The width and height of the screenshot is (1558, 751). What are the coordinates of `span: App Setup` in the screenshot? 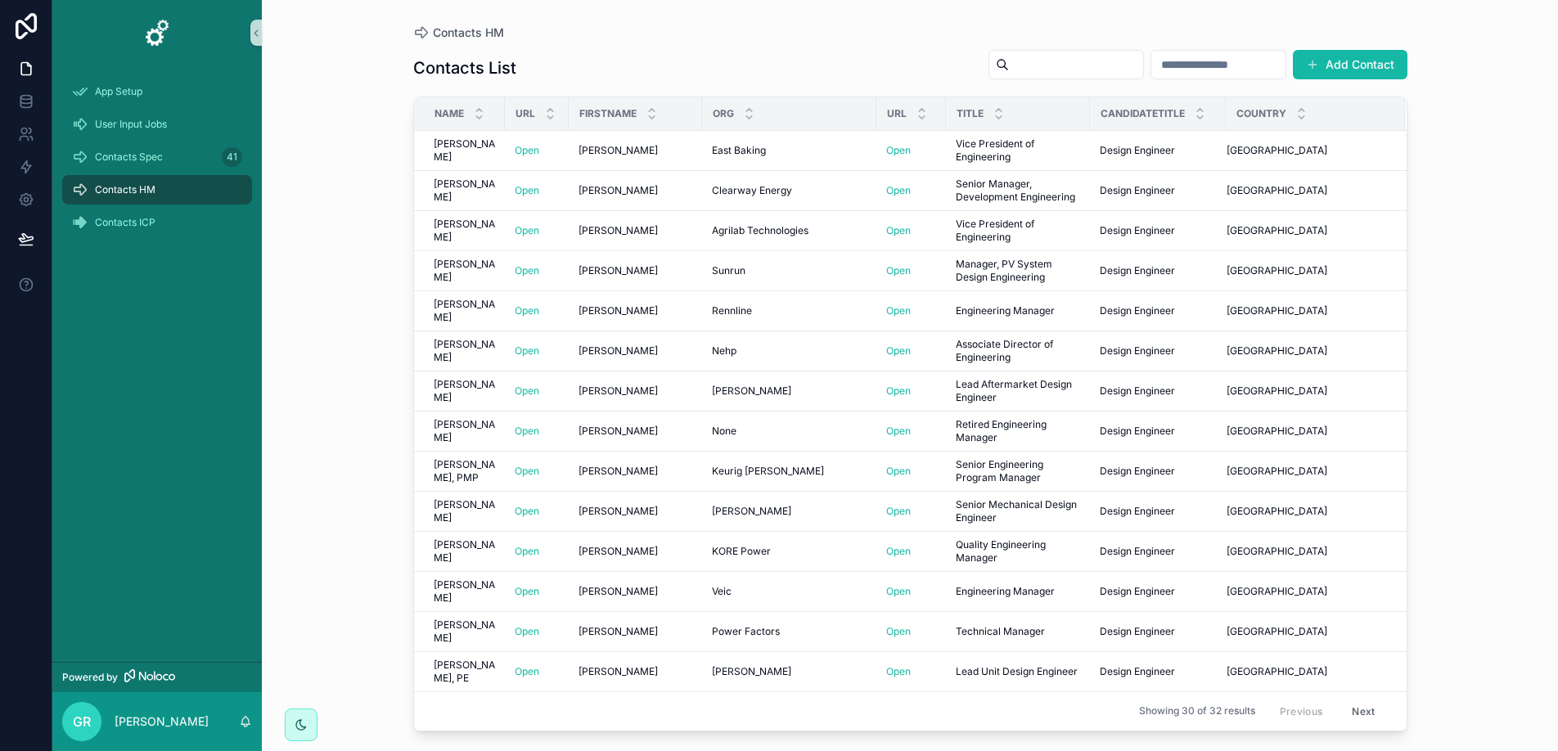 It's located at (119, 92).